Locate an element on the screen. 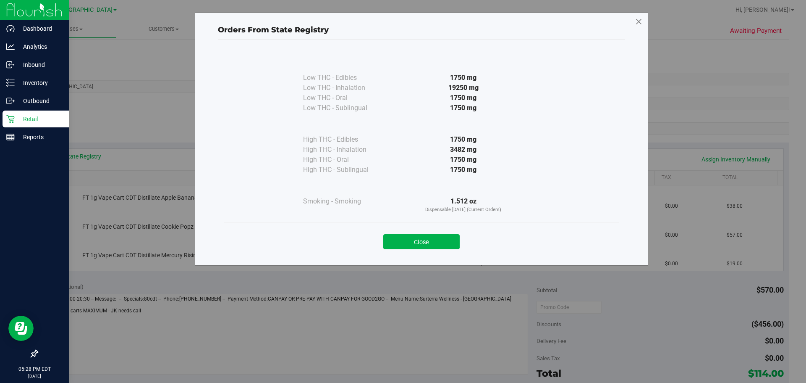 The height and width of the screenshot is (383, 806). inline-svg: Retail is located at coordinates (10, 119).